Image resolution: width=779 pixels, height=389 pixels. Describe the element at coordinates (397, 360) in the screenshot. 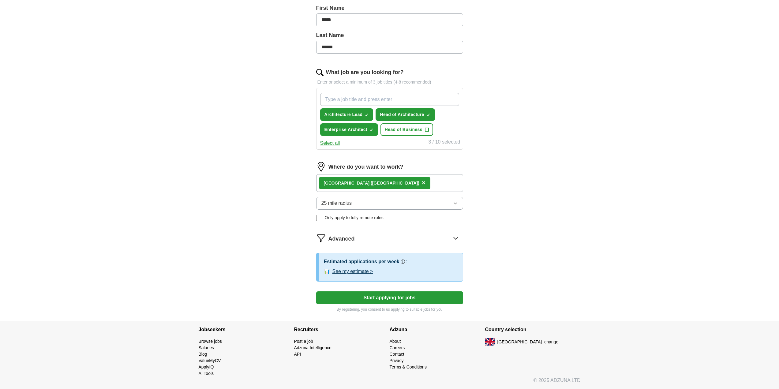

I see `a: Privacy` at that location.